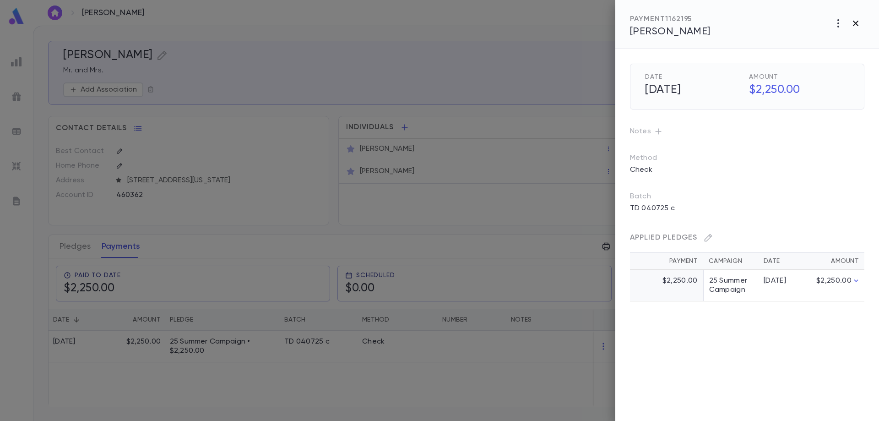 This screenshot has width=879, height=421. I want to click on span: Applied Pledges, so click(663, 238).